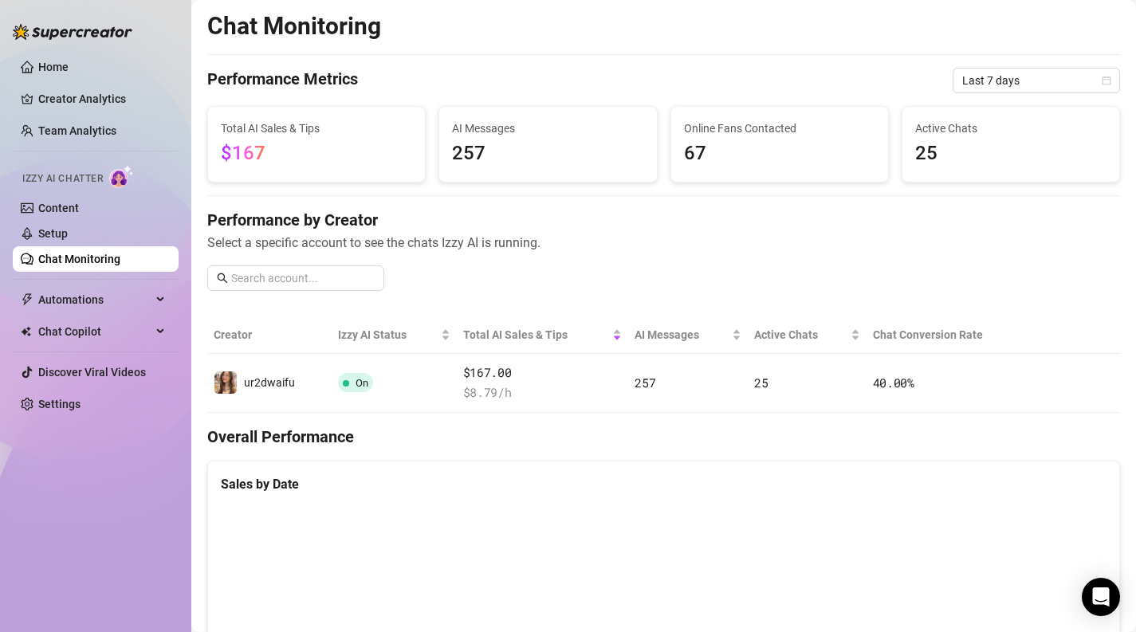  Describe the element at coordinates (53, 67) in the screenshot. I see `a: Home` at that location.